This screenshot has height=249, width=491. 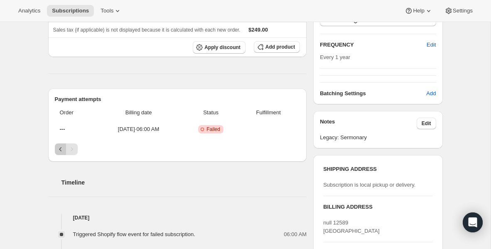 What do you see at coordinates (177, 149) in the screenshot?
I see `nav: Pagination` at bounding box center [177, 149].